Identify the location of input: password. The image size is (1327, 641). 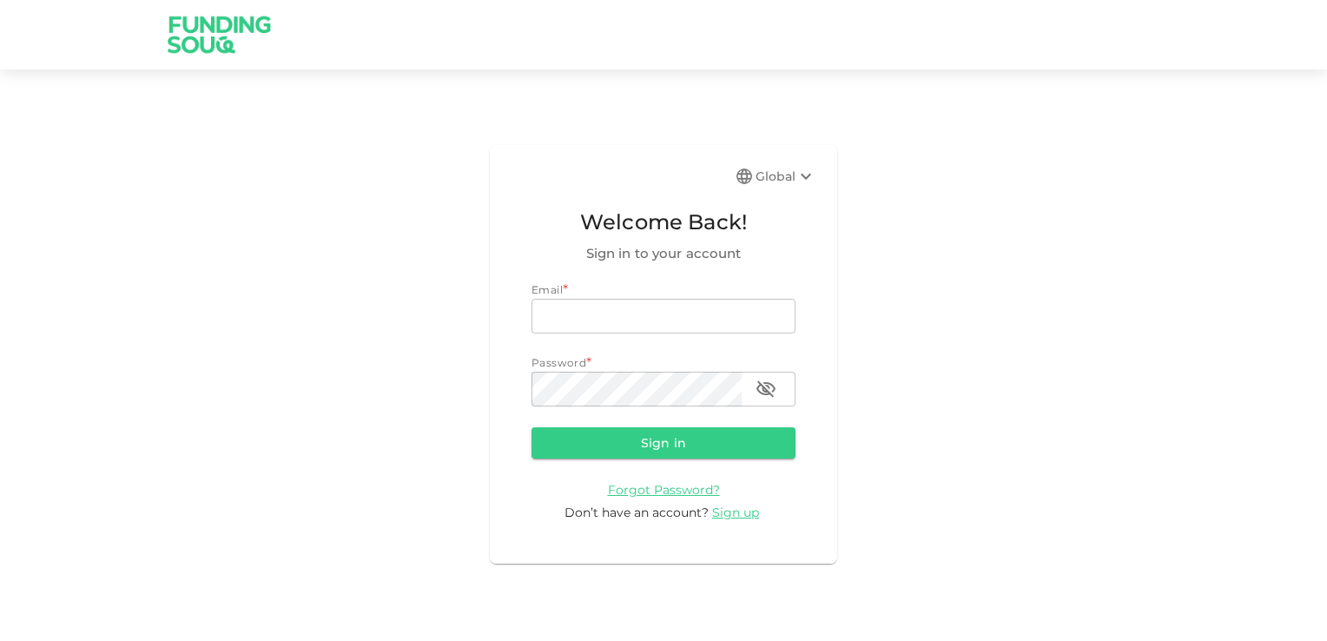
(637, 389).